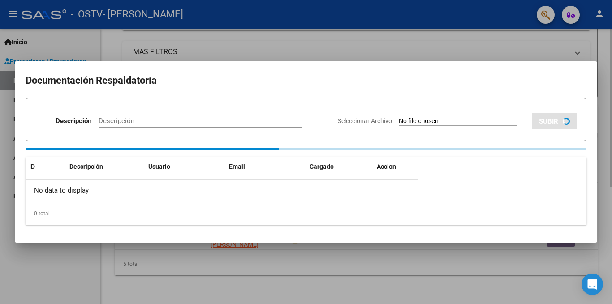 The width and height of the screenshot is (612, 304). What do you see at coordinates (46, 167) in the screenshot?
I see `datatable-header-cell: ID` at bounding box center [46, 167].